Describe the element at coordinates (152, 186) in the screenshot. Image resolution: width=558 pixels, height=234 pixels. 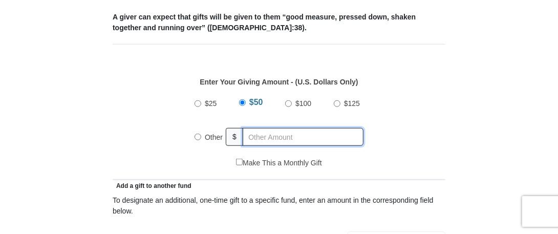
I see `span: Add a gift to another fund` at that location.